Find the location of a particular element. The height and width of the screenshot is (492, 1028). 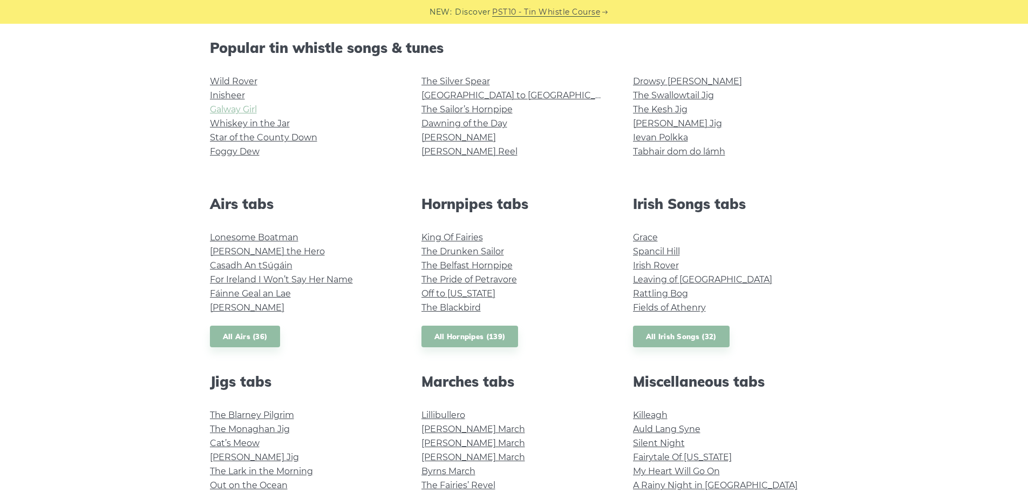

a: The Sailor’s Hornpipe is located at coordinates (467, 109).